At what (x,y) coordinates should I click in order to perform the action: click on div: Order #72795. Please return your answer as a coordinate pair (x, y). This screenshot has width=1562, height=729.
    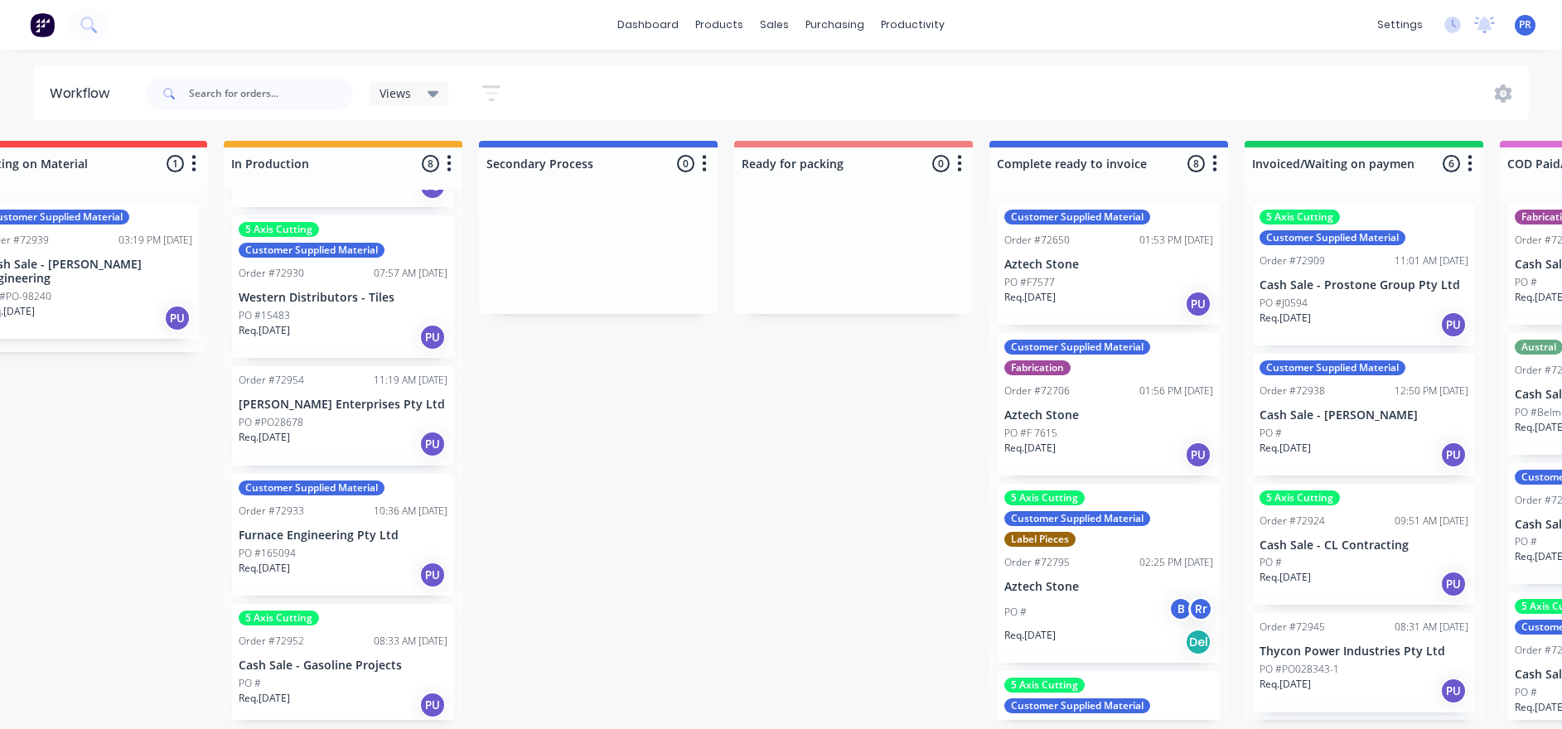
    Looking at the image, I should click on (1036, 563).